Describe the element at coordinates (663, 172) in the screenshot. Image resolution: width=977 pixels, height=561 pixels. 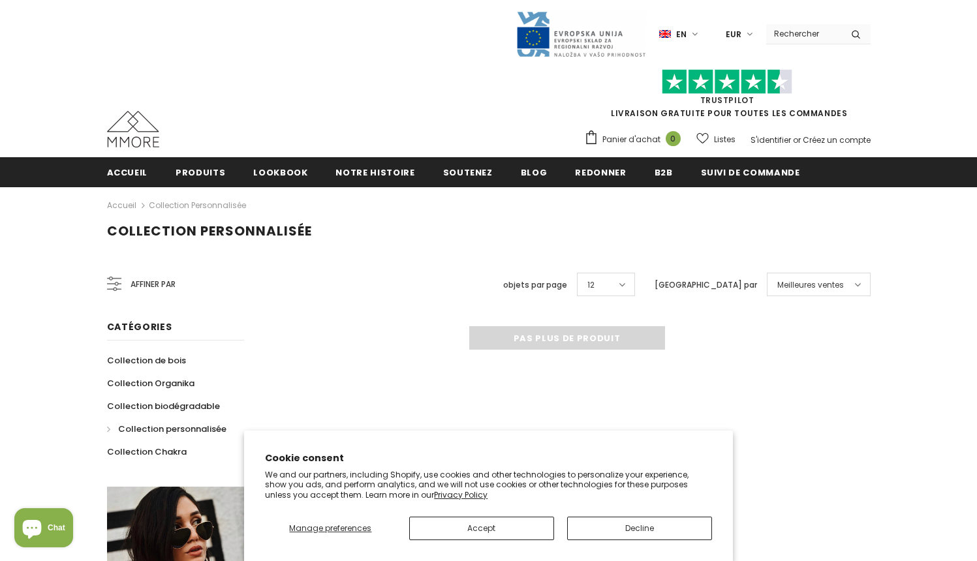
I see `span: B2B` at that location.